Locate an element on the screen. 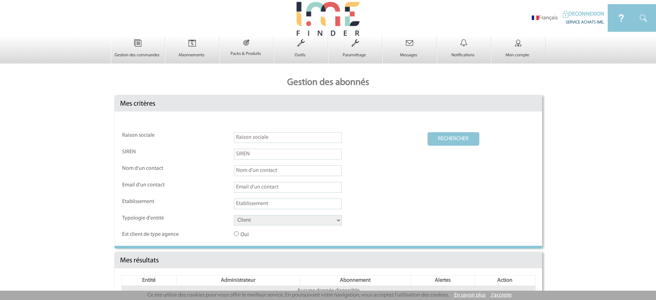  img: Paramétrage is located at coordinates (355, 43).